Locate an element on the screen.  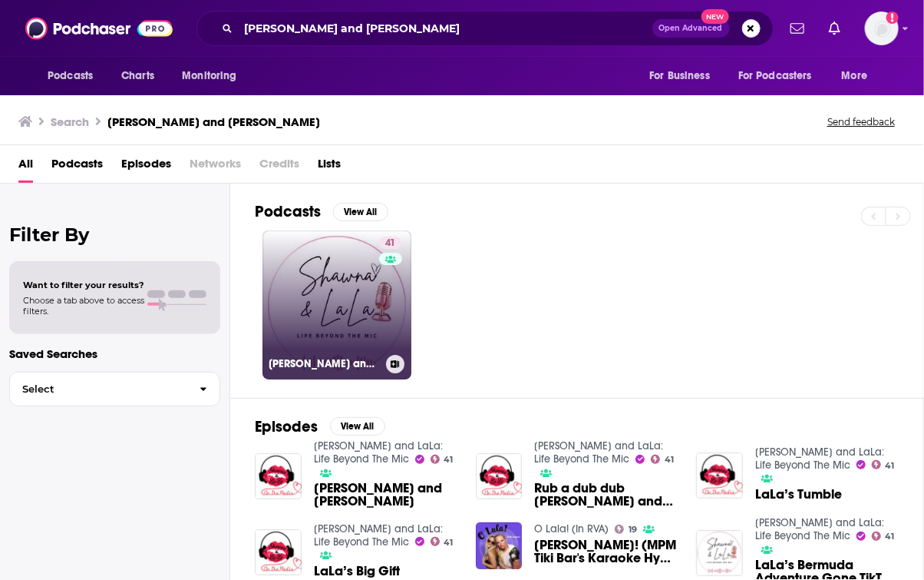
a: 19 is located at coordinates (626, 529).